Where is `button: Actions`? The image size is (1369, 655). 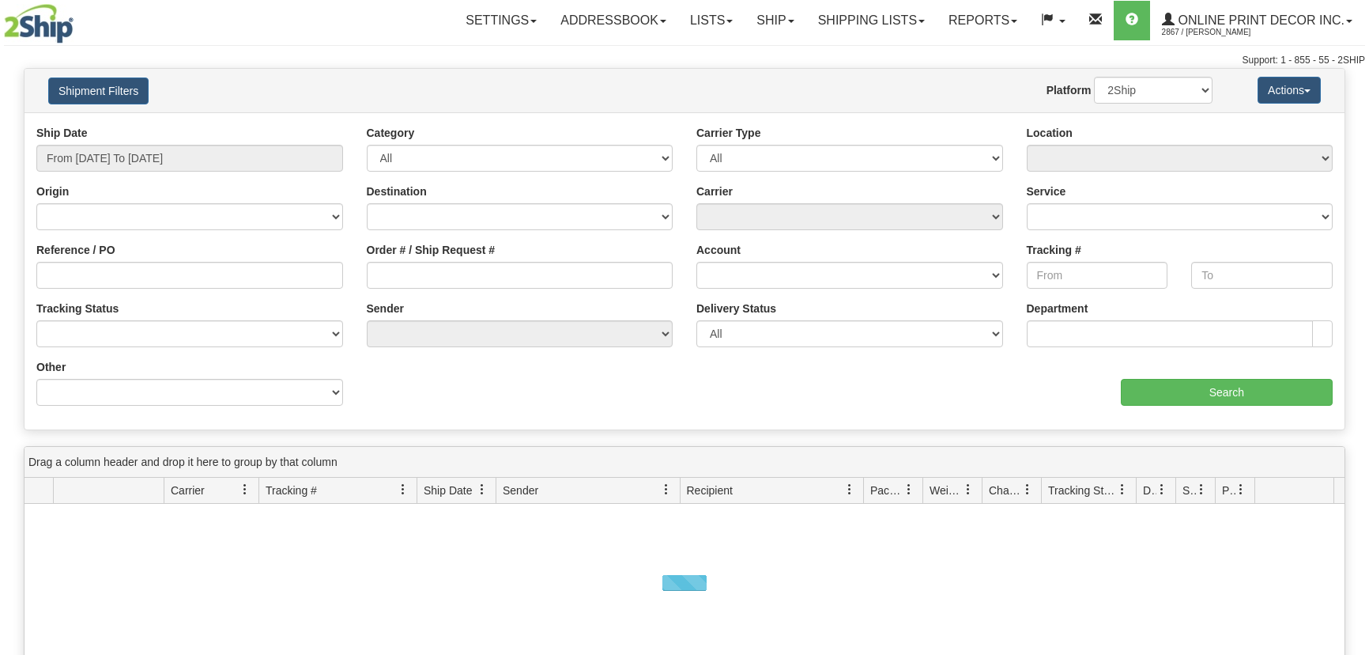 button: Actions is located at coordinates (1290, 90).